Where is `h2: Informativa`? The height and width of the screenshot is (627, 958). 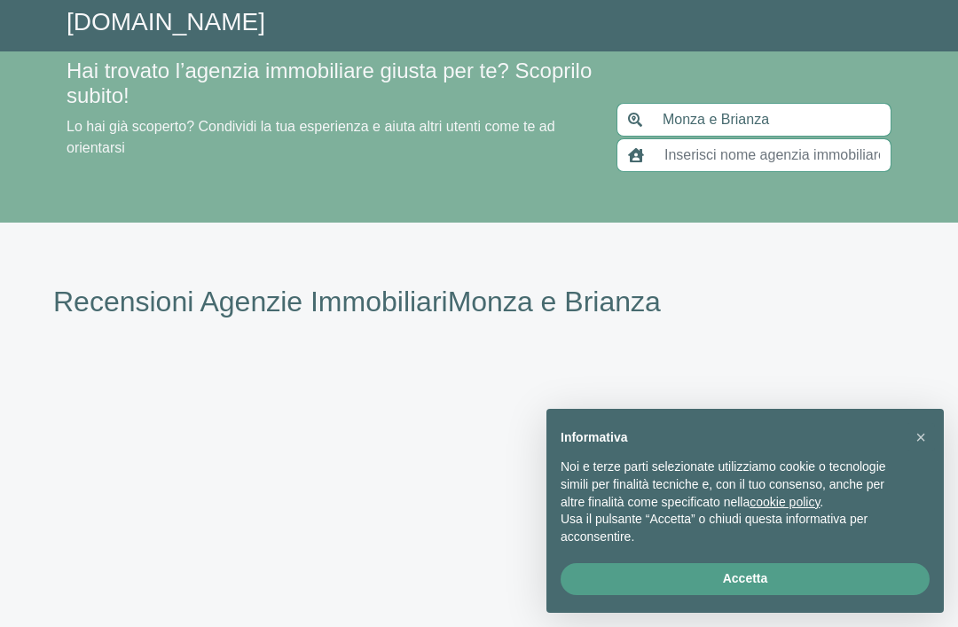
h2: Informativa is located at coordinates (731, 437).